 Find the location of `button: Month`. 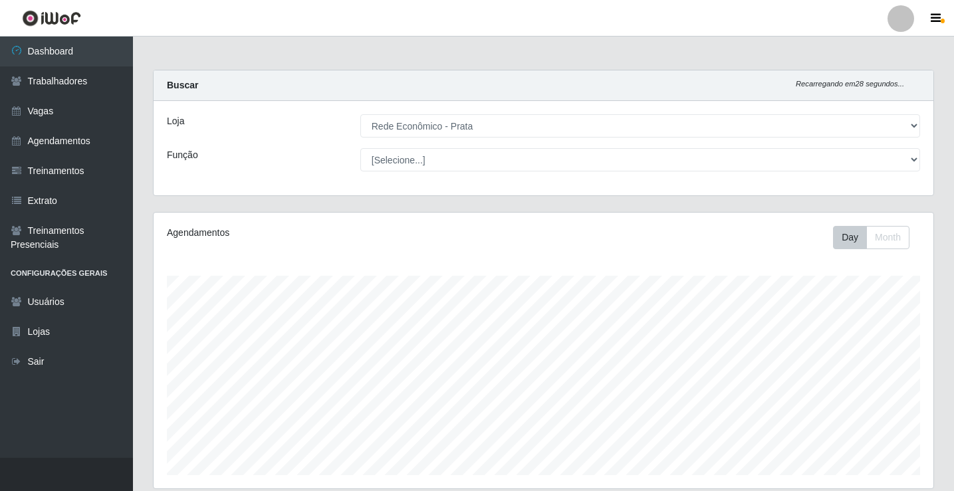

button: Month is located at coordinates (887, 237).